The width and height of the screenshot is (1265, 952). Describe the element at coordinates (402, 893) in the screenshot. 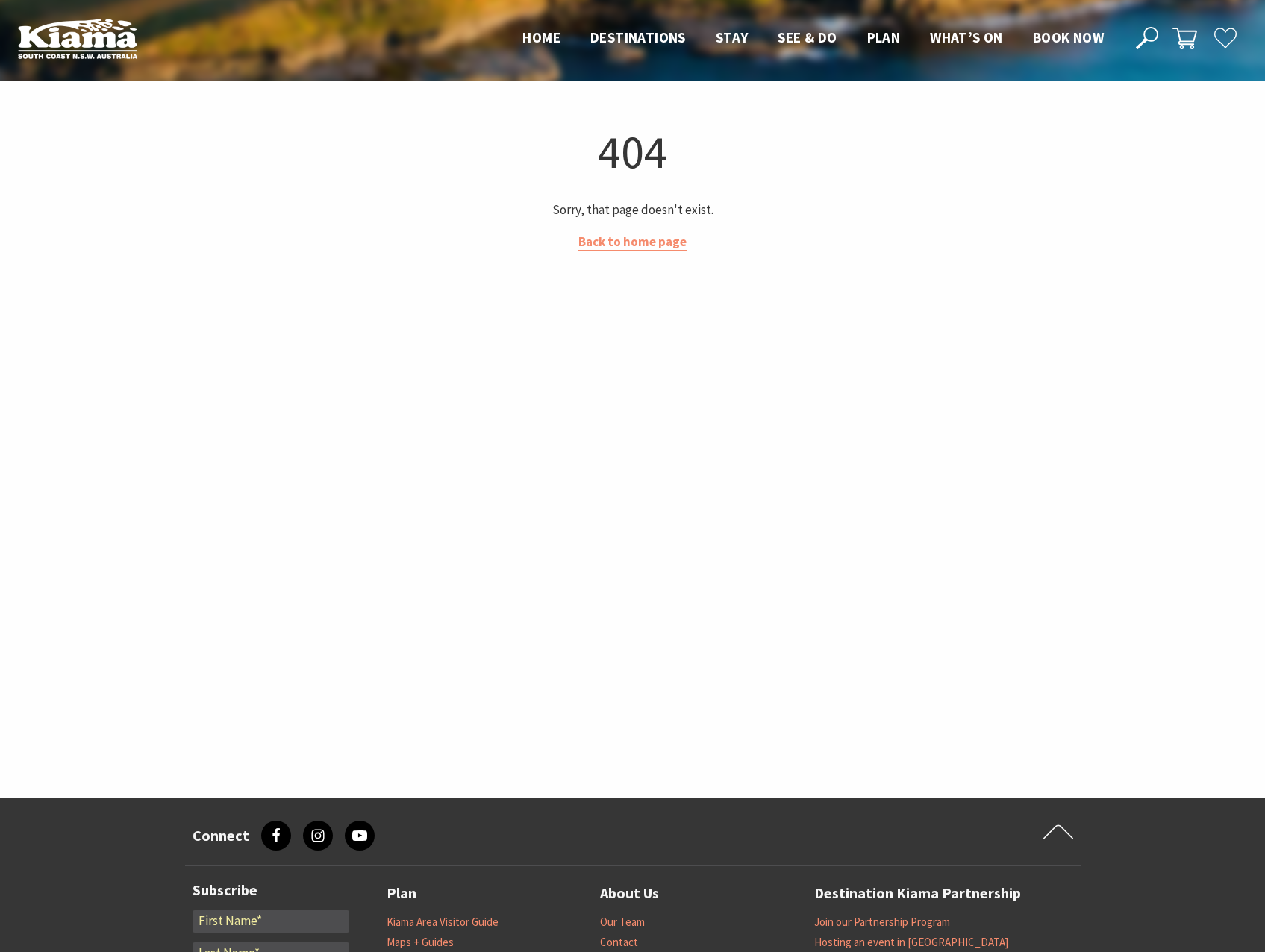

I see `a: Plan` at that location.